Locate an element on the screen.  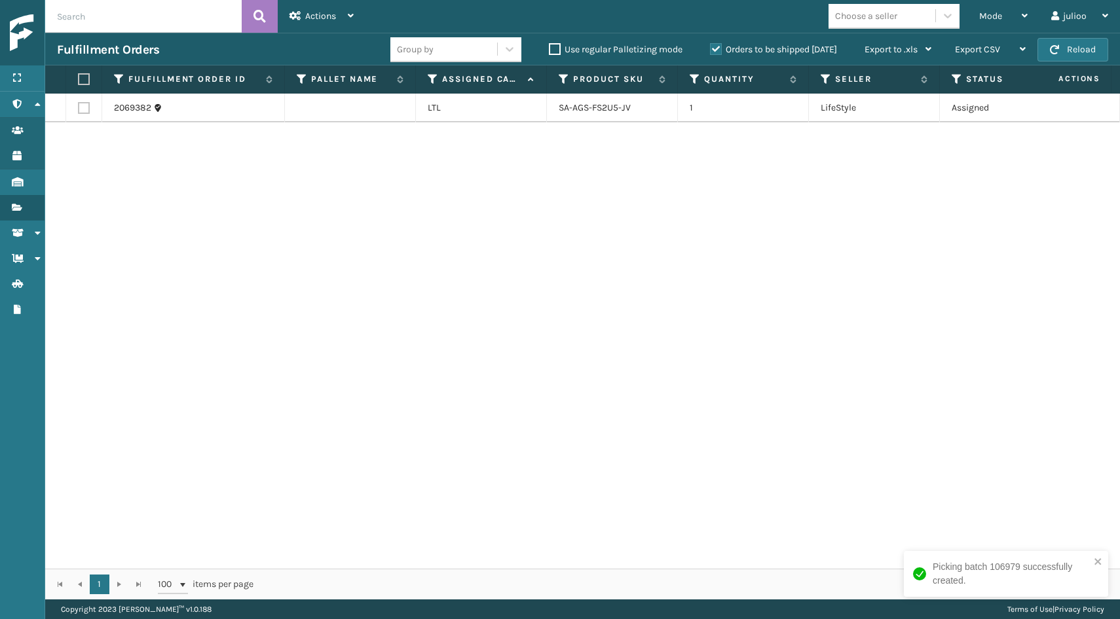
td: 1 is located at coordinates (743, 108).